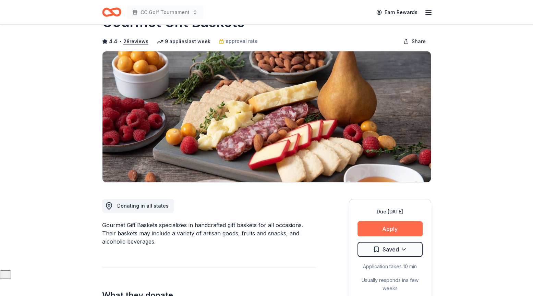  I want to click on a: Home, so click(112, 12).